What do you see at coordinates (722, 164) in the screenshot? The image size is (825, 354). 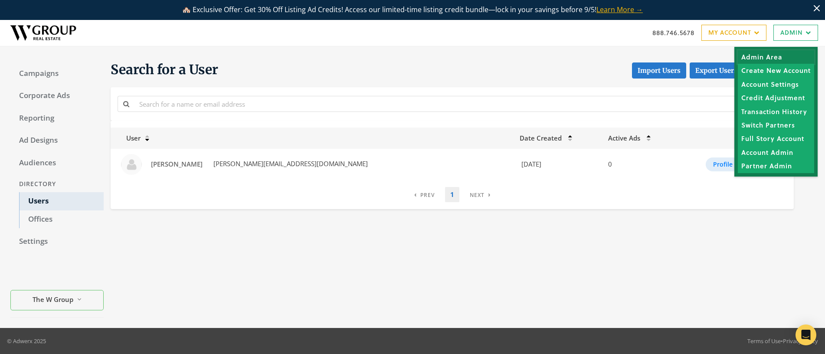 I see `button: Profile` at bounding box center [722, 164].